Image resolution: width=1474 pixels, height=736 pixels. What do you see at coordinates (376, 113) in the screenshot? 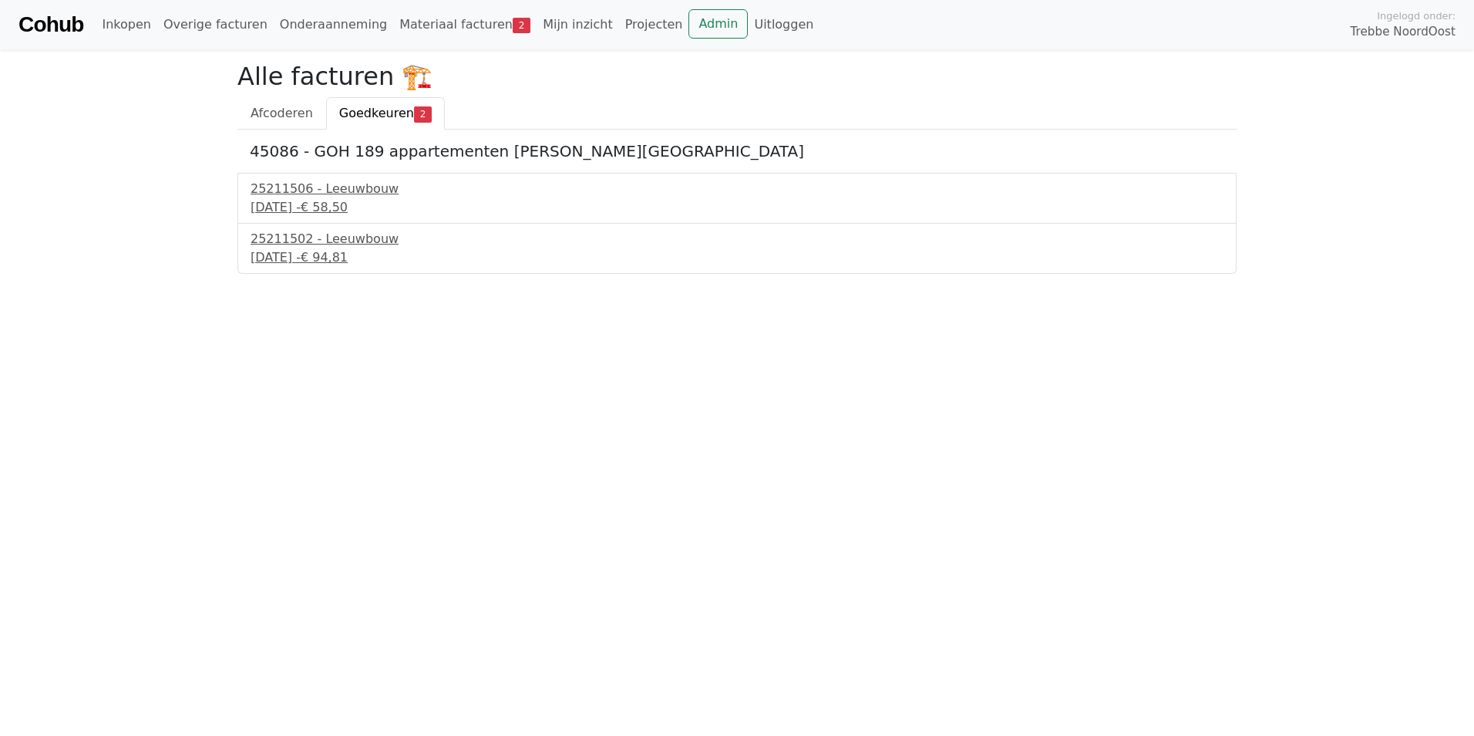
I see `span: Goedkeuren` at bounding box center [376, 113].